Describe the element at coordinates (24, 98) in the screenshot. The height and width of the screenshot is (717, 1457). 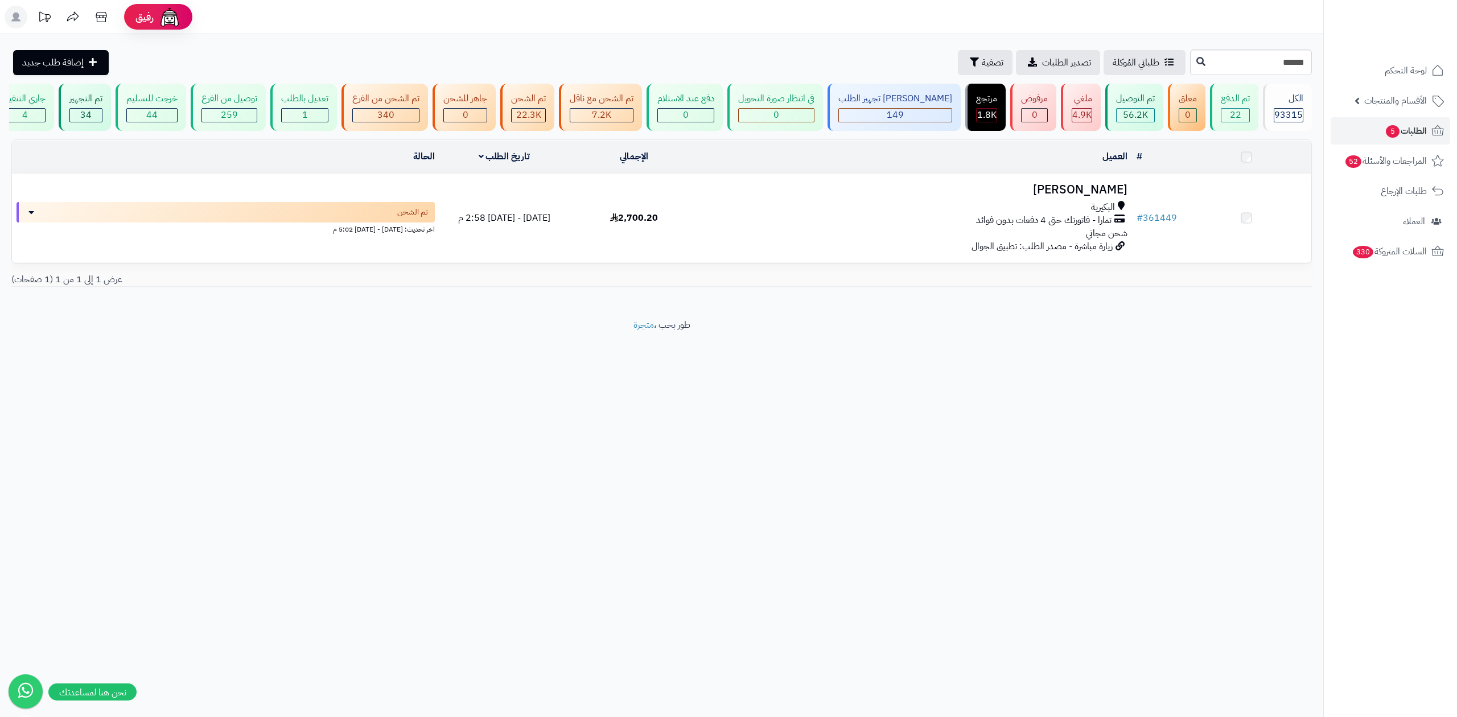
I see `div: جاري التنفيذ` at that location.